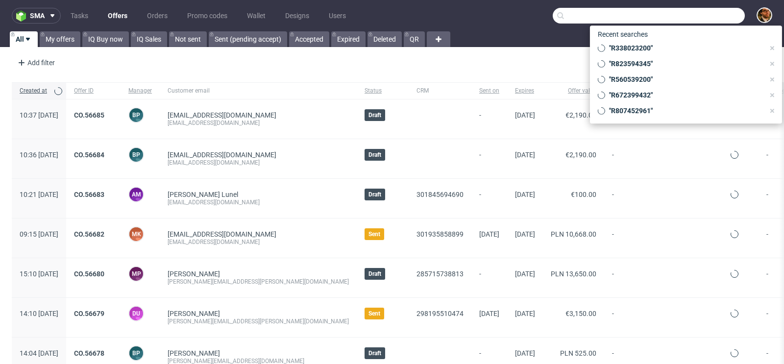  I want to click on figcaption: MK, so click(136, 234).